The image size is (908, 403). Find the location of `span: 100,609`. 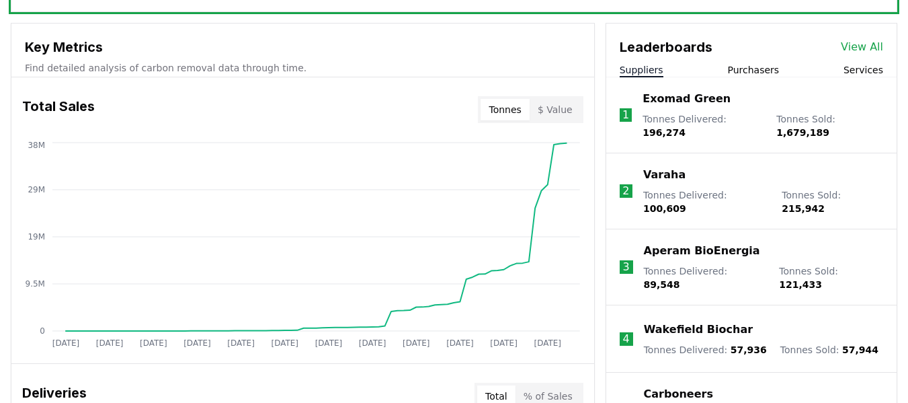

span: 100,609 is located at coordinates (665, 208).